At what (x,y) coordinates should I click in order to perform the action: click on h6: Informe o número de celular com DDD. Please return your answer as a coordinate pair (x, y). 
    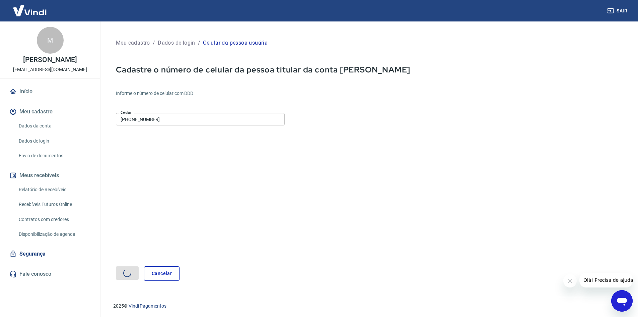
    Looking at the image, I should click on (369, 93).